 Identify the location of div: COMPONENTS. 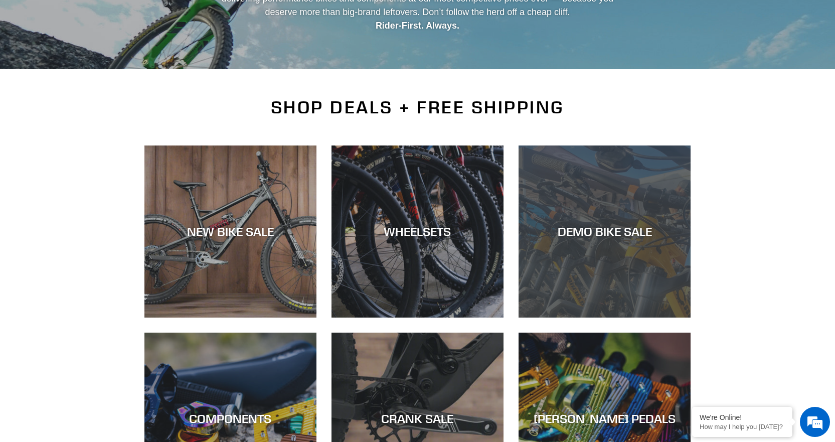
(230, 418).